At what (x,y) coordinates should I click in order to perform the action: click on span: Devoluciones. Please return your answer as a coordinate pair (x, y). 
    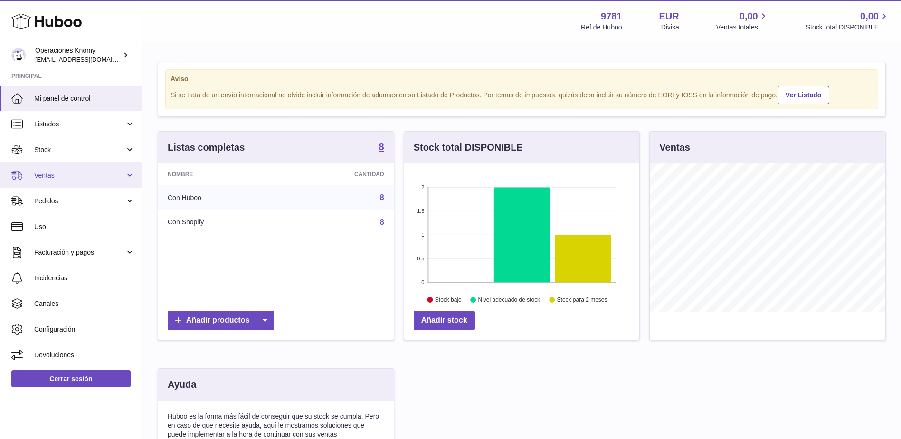
    Looking at the image, I should click on (85, 355).